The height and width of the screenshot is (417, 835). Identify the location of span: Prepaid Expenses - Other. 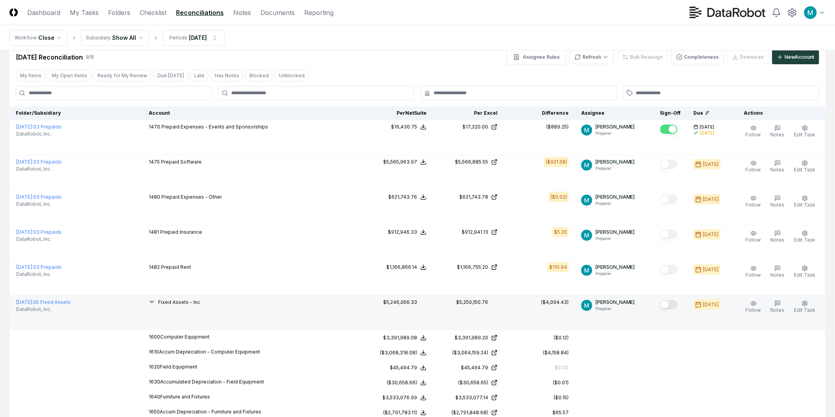
(191, 197).